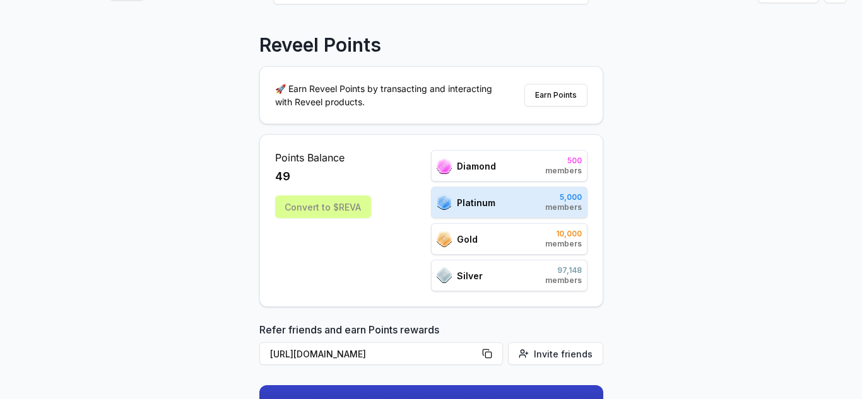 The image size is (862, 399). I want to click on p: 🚀 Earn Reveel Points by transacting and interacting with Reveel products., so click(389, 95).